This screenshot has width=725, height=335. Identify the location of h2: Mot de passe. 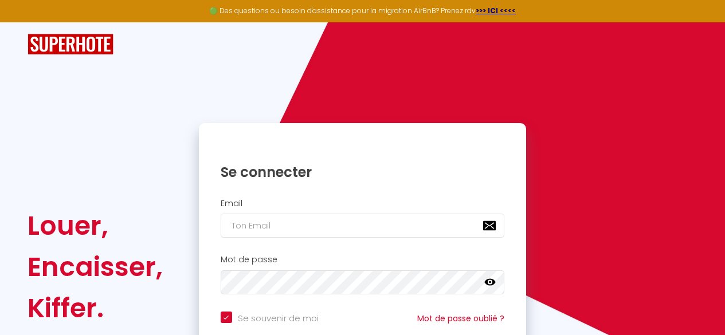
(363, 260).